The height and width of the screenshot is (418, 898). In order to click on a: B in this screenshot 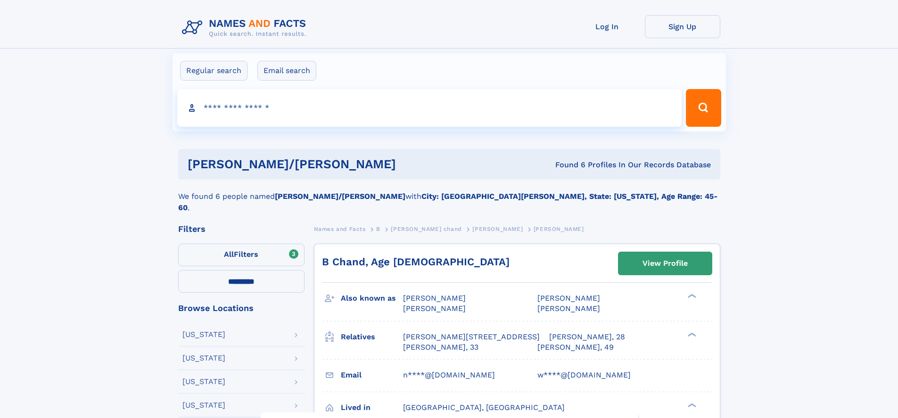, I will do `click(378, 229)`.